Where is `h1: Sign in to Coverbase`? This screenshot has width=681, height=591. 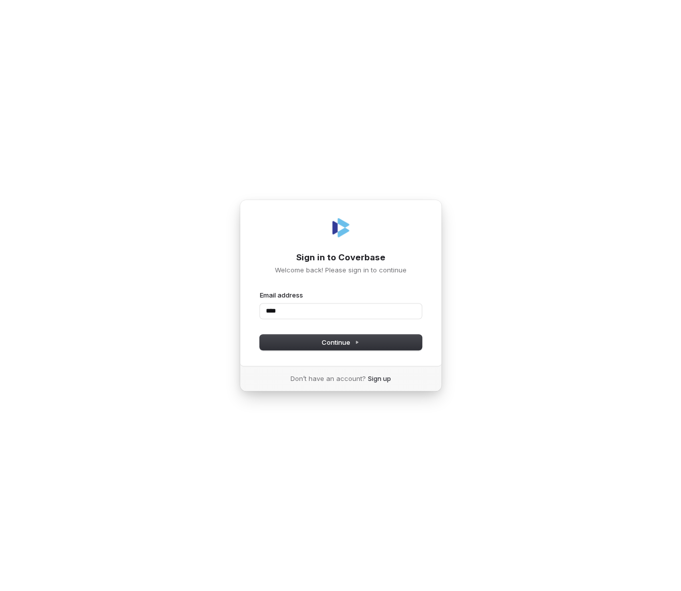 h1: Sign in to Coverbase is located at coordinates (341, 258).